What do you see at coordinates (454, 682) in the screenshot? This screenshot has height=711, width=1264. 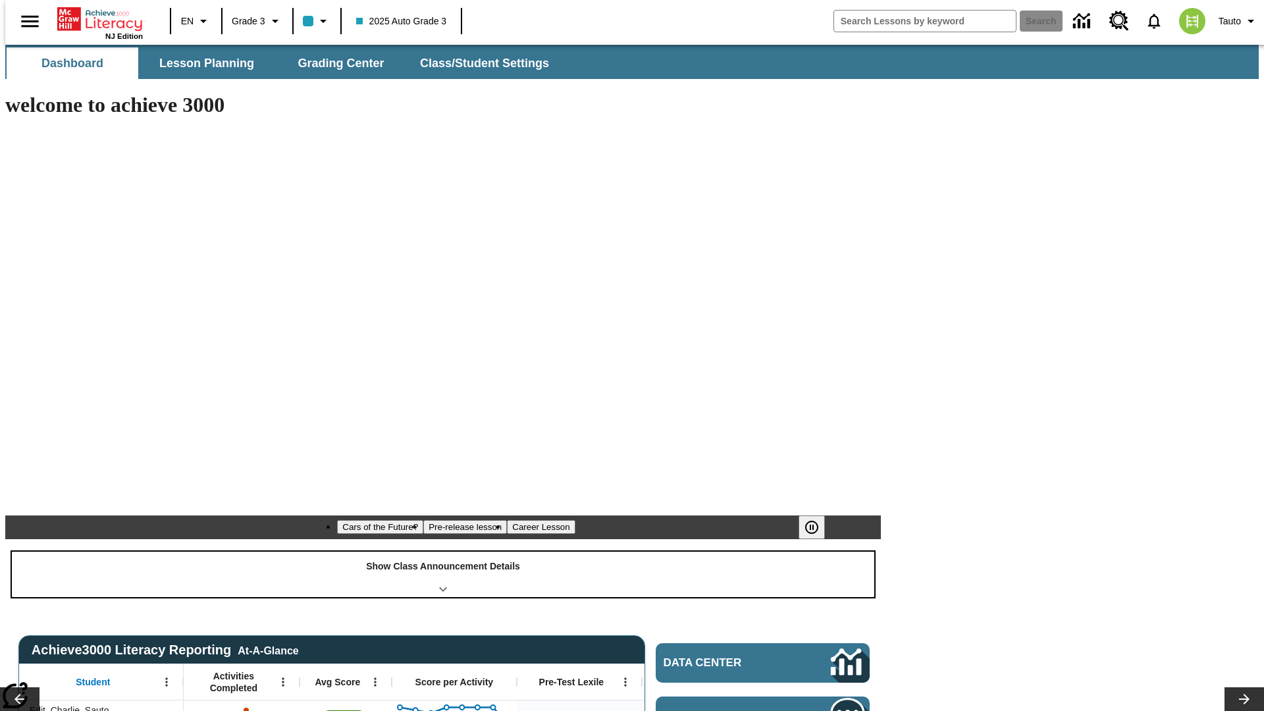 I see `span: Score per Activity` at bounding box center [454, 682].